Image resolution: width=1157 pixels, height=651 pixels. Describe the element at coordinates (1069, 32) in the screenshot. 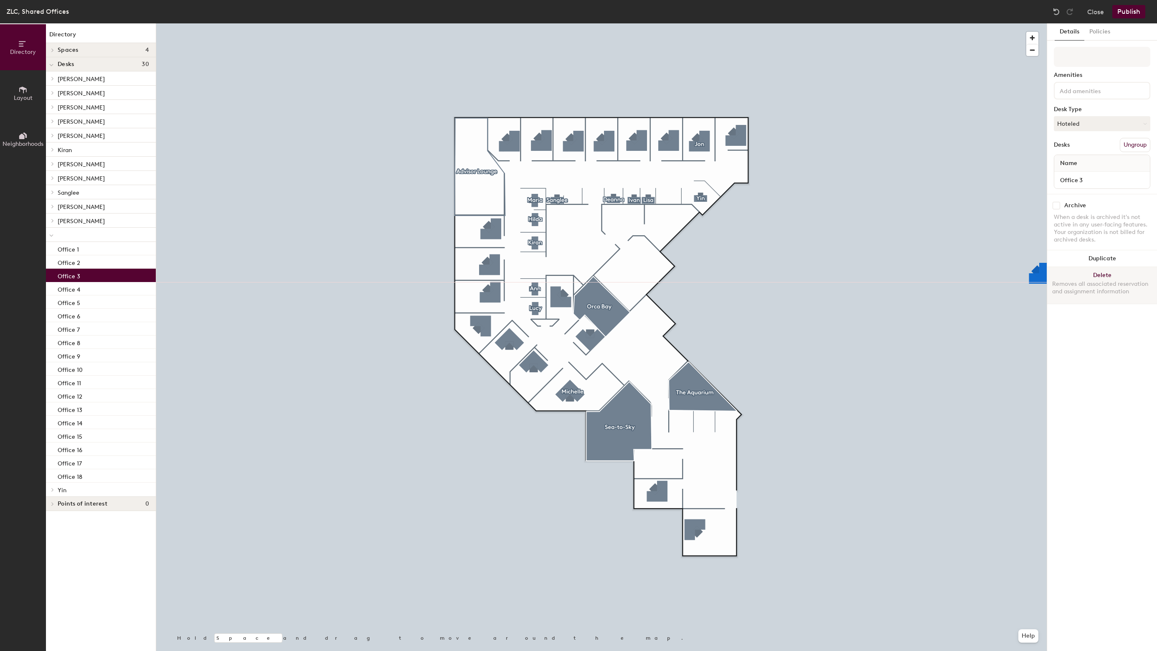

I see `button: Details` at that location.